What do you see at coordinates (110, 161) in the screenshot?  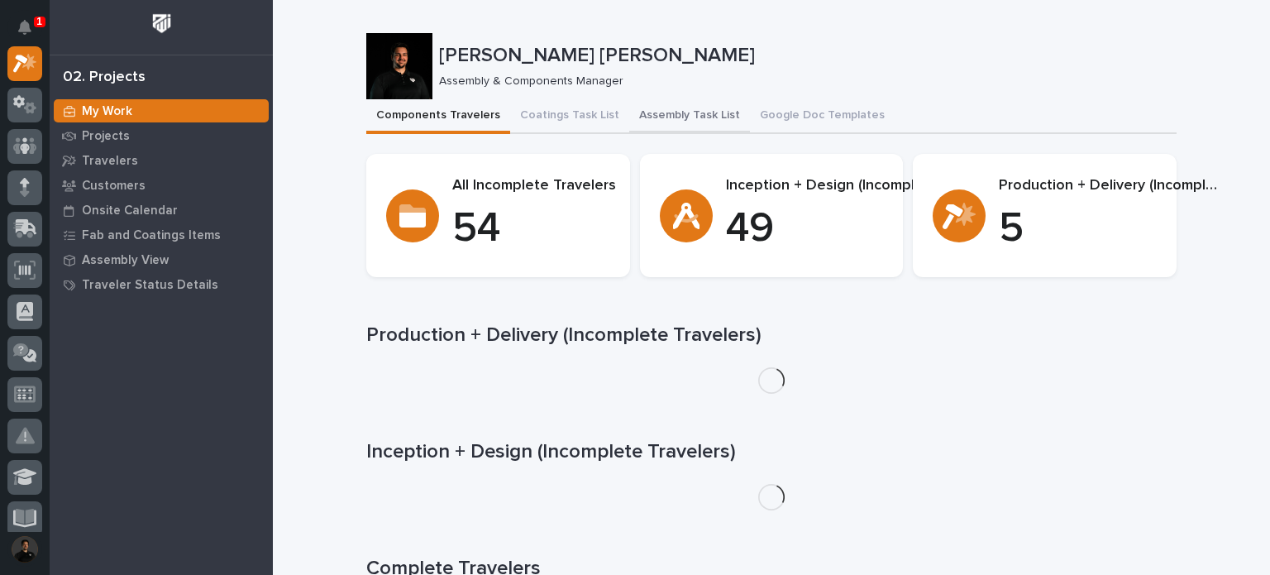 I see `p: Travelers` at bounding box center [110, 161].